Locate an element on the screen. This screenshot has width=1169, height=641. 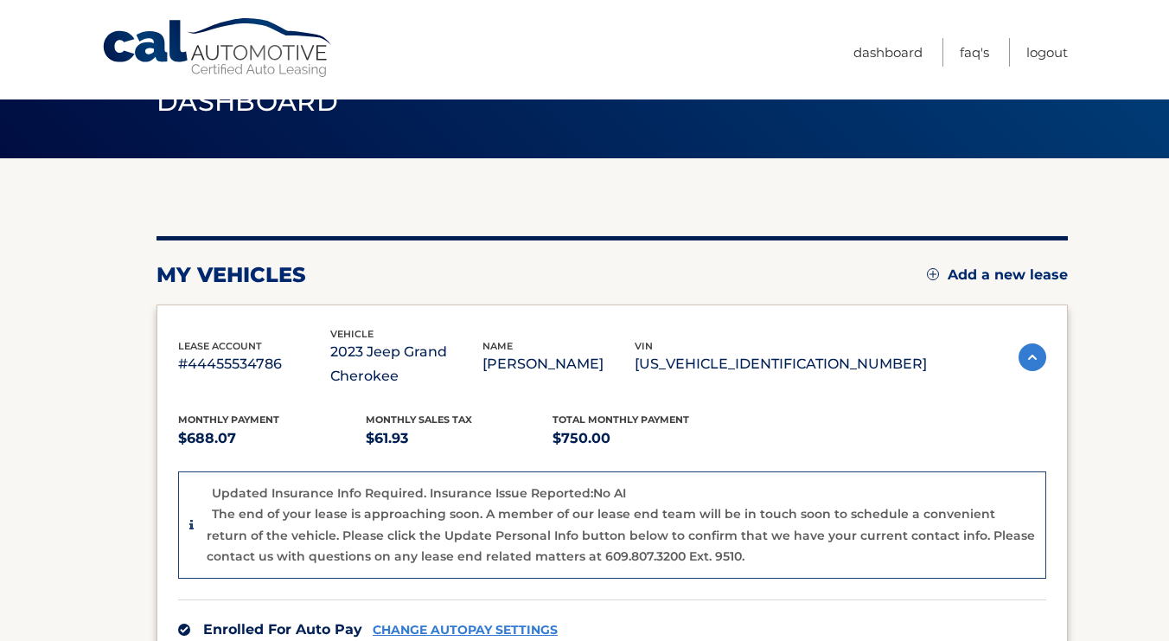
span: Total Monthly Payment is located at coordinates (621, 419).